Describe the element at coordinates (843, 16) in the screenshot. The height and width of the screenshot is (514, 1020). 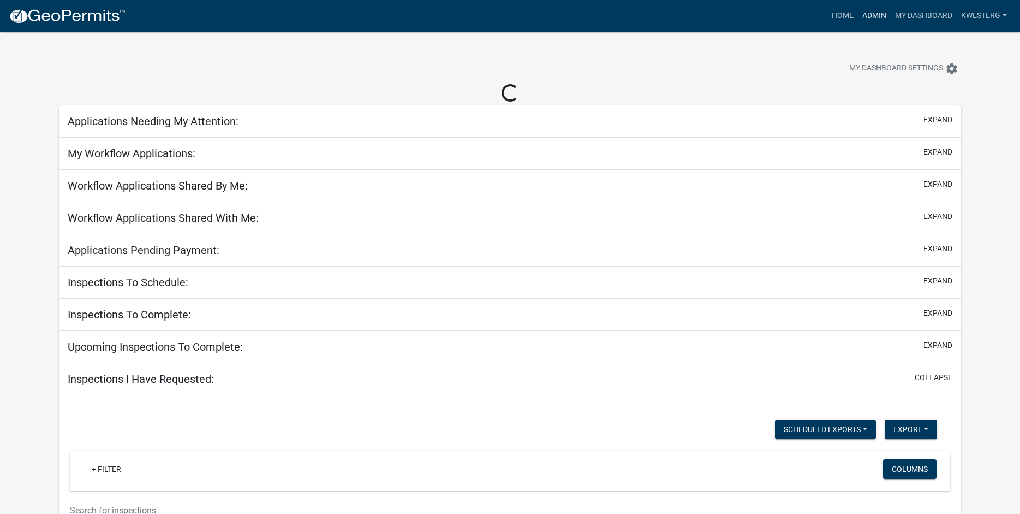
I see `a: Home` at that location.